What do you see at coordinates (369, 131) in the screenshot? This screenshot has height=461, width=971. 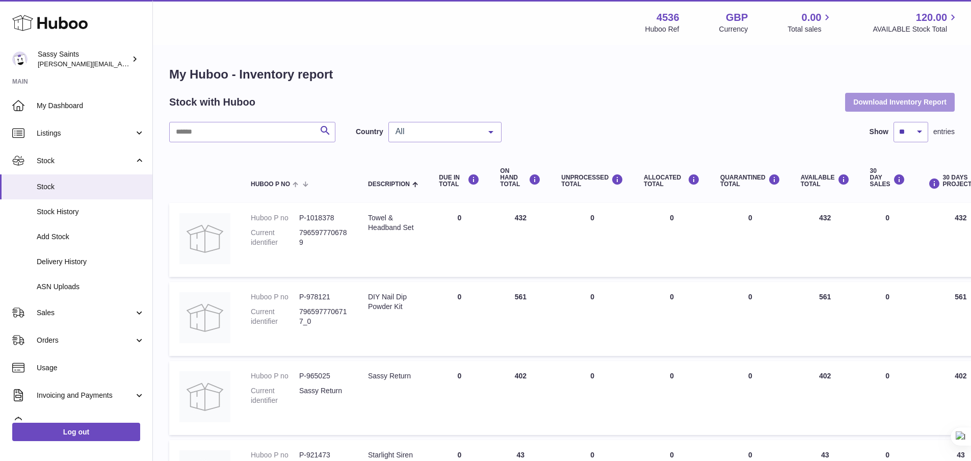 I see `label: Country` at bounding box center [369, 131].